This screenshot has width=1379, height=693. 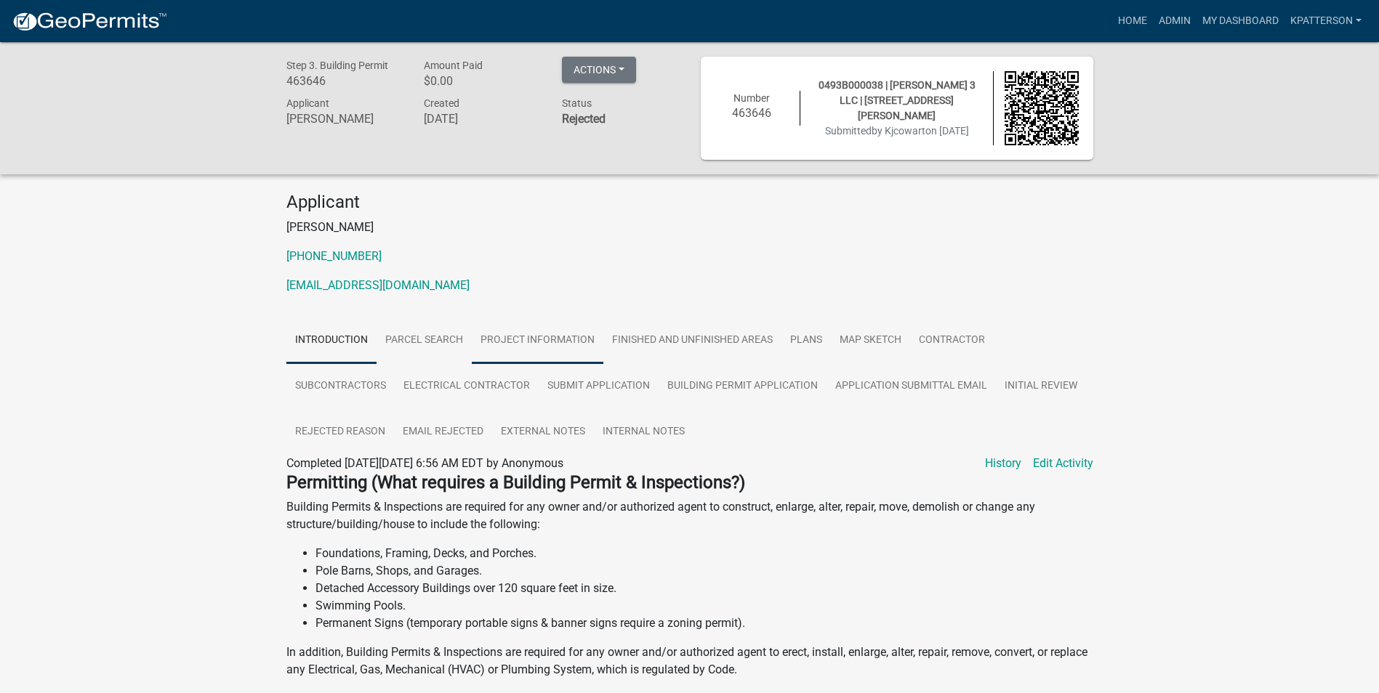 I want to click on a: Admin, so click(x=1174, y=21).